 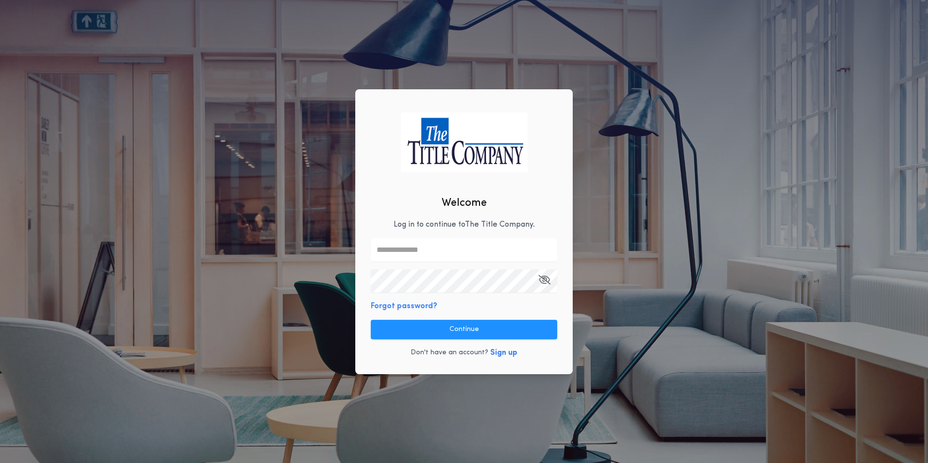 What do you see at coordinates (404, 306) in the screenshot?
I see `button: Forgot password?` at bounding box center [404, 306].